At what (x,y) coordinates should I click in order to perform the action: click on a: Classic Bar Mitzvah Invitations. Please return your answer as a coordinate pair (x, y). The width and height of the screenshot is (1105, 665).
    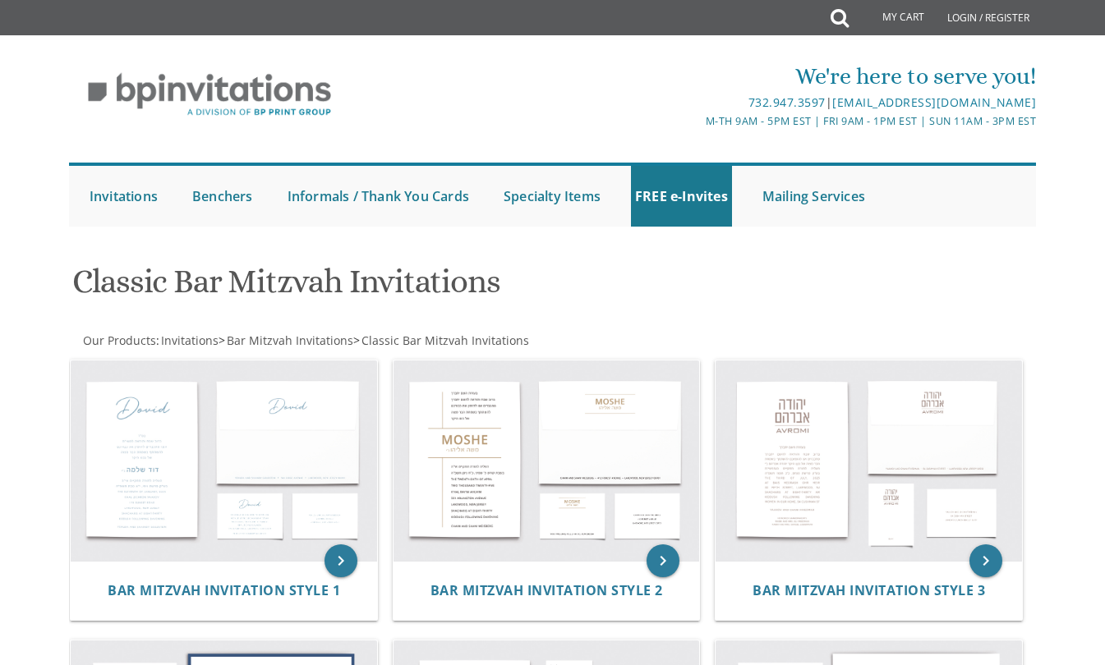
    Looking at the image, I should click on (444, 340).